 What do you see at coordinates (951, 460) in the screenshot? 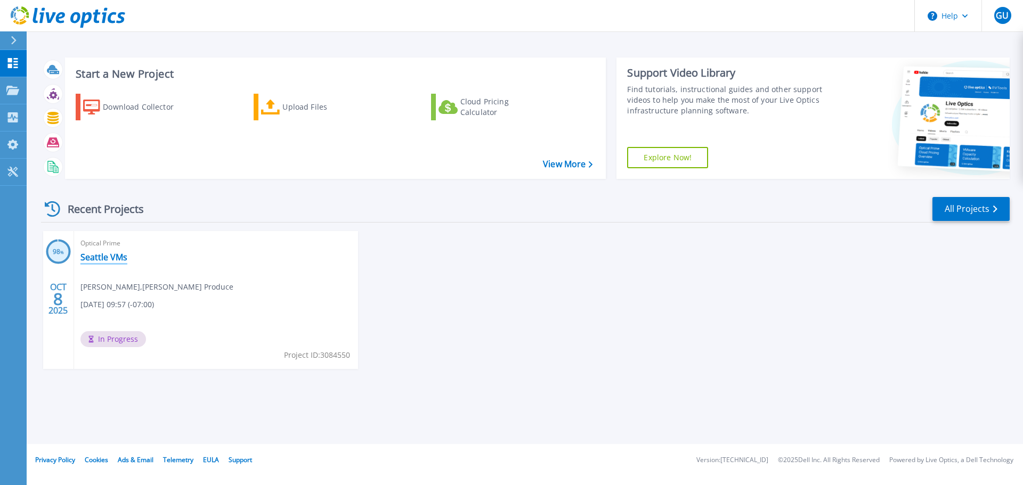
I see `li: Powered by Live Optics, a Dell Technology` at bounding box center [951, 460].